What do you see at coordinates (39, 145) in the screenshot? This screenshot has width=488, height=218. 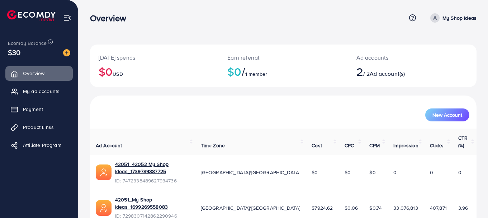 I see `a: Affiliate Program` at bounding box center [39, 145].